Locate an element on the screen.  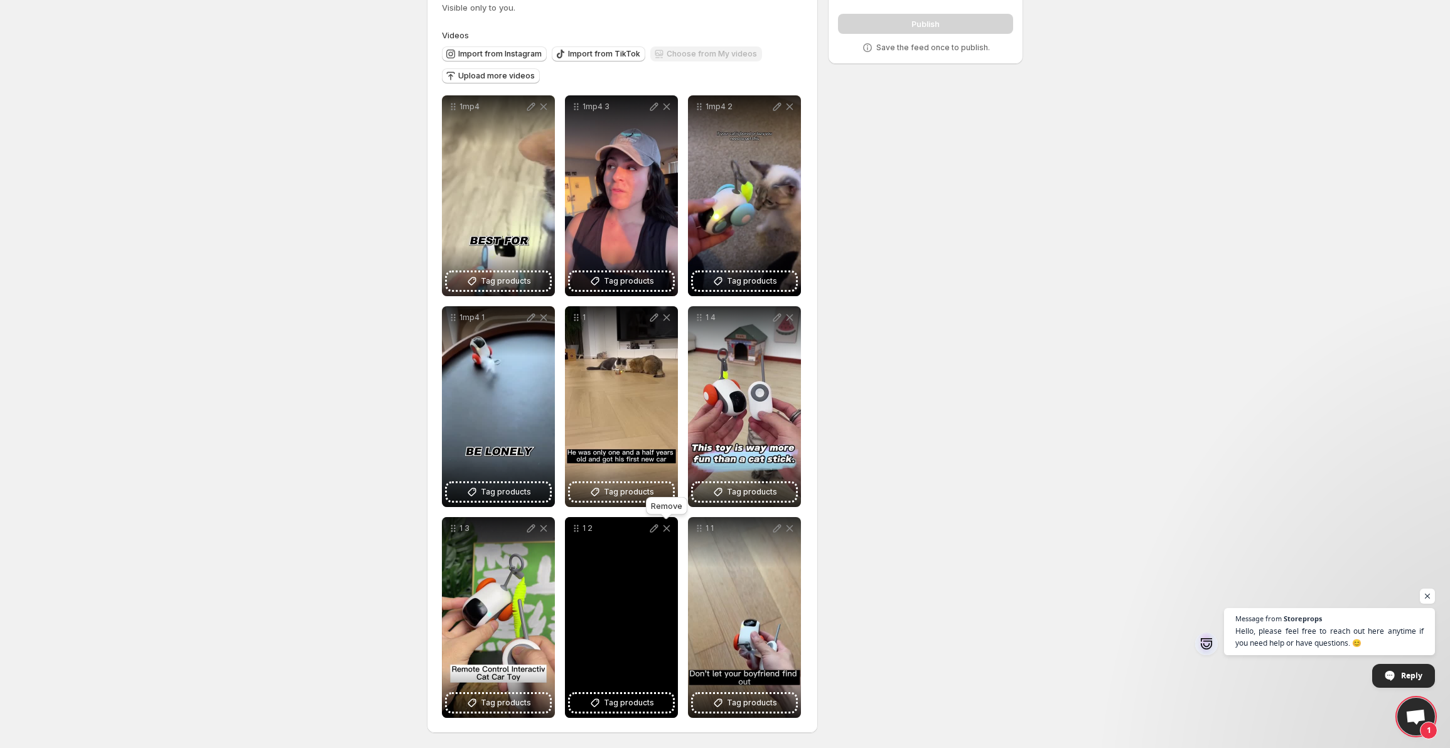
p: 1 4 is located at coordinates (738, 318).